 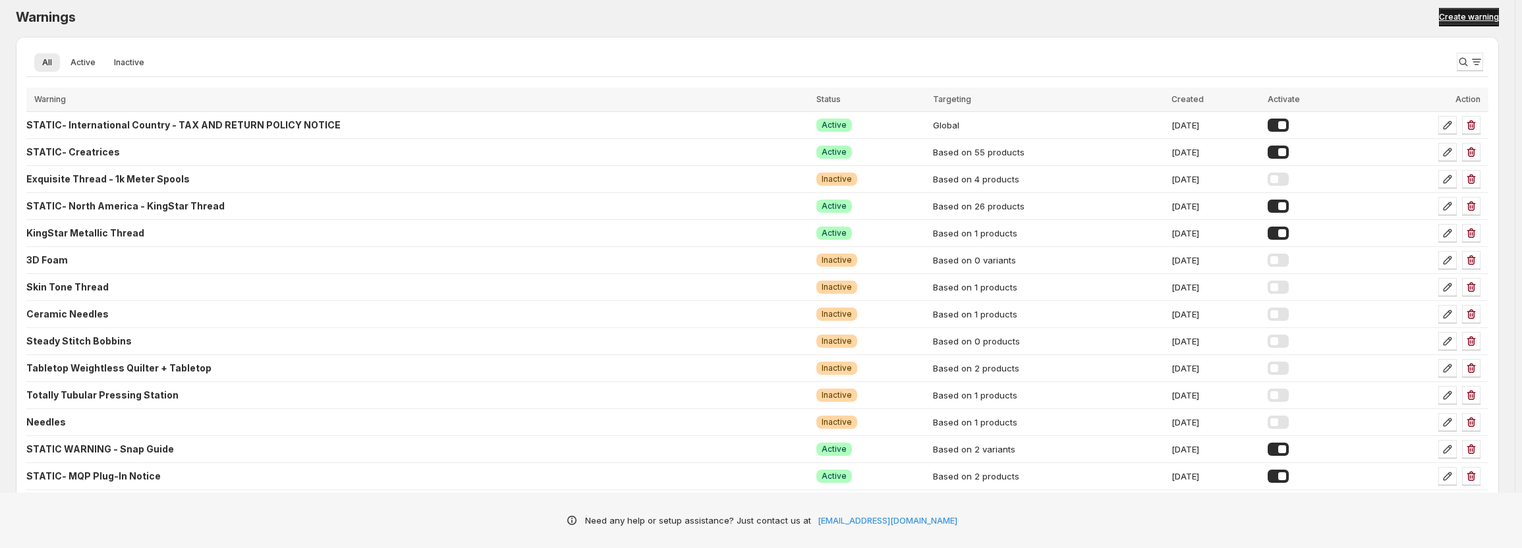 What do you see at coordinates (67, 287) in the screenshot?
I see `p: Skin Tone Thread` at bounding box center [67, 287].